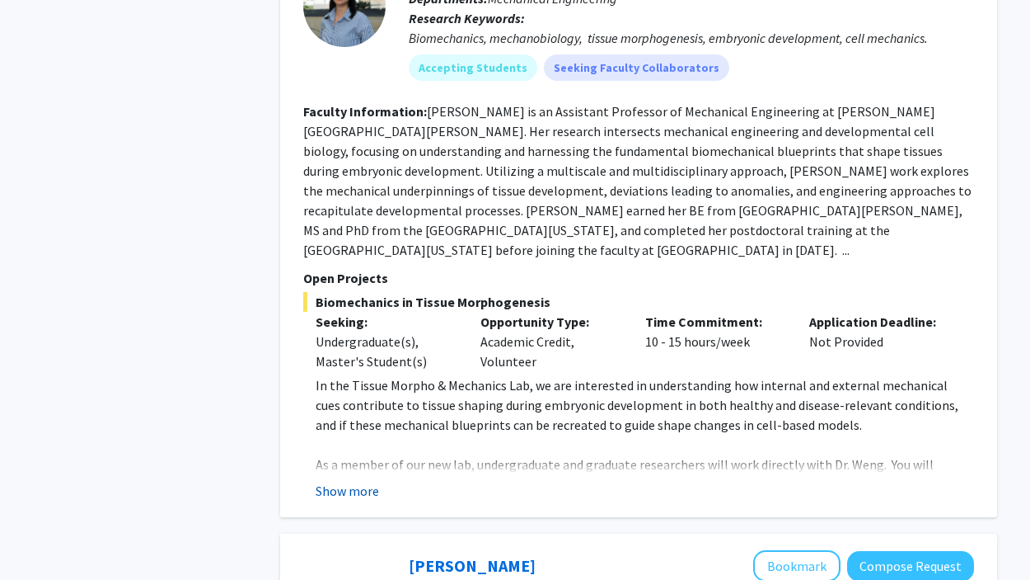  I want to click on div: Undergraduate(s), Master's Student(s), so click(386, 351).